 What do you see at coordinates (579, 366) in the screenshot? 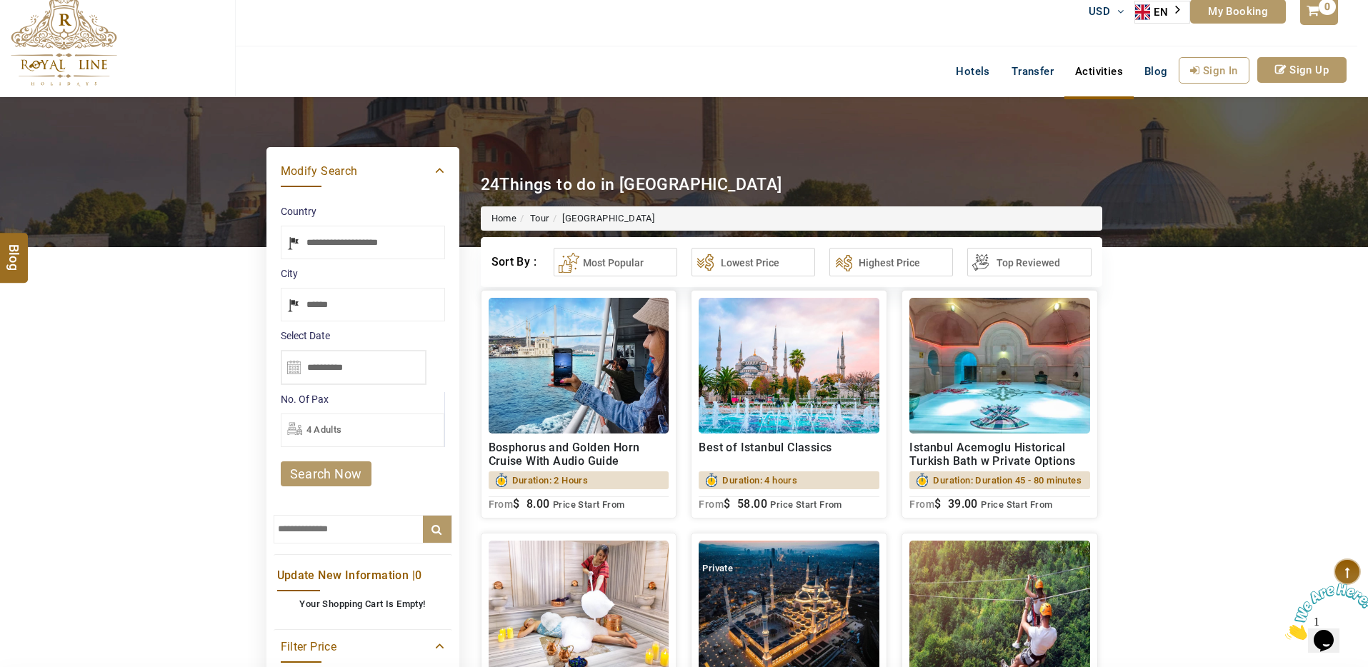
I see `img: 1.jpg` at bounding box center [579, 366].